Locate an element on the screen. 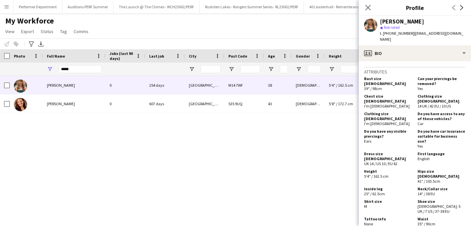 The image size is (471, 226). div: Bio is located at coordinates (415, 53).